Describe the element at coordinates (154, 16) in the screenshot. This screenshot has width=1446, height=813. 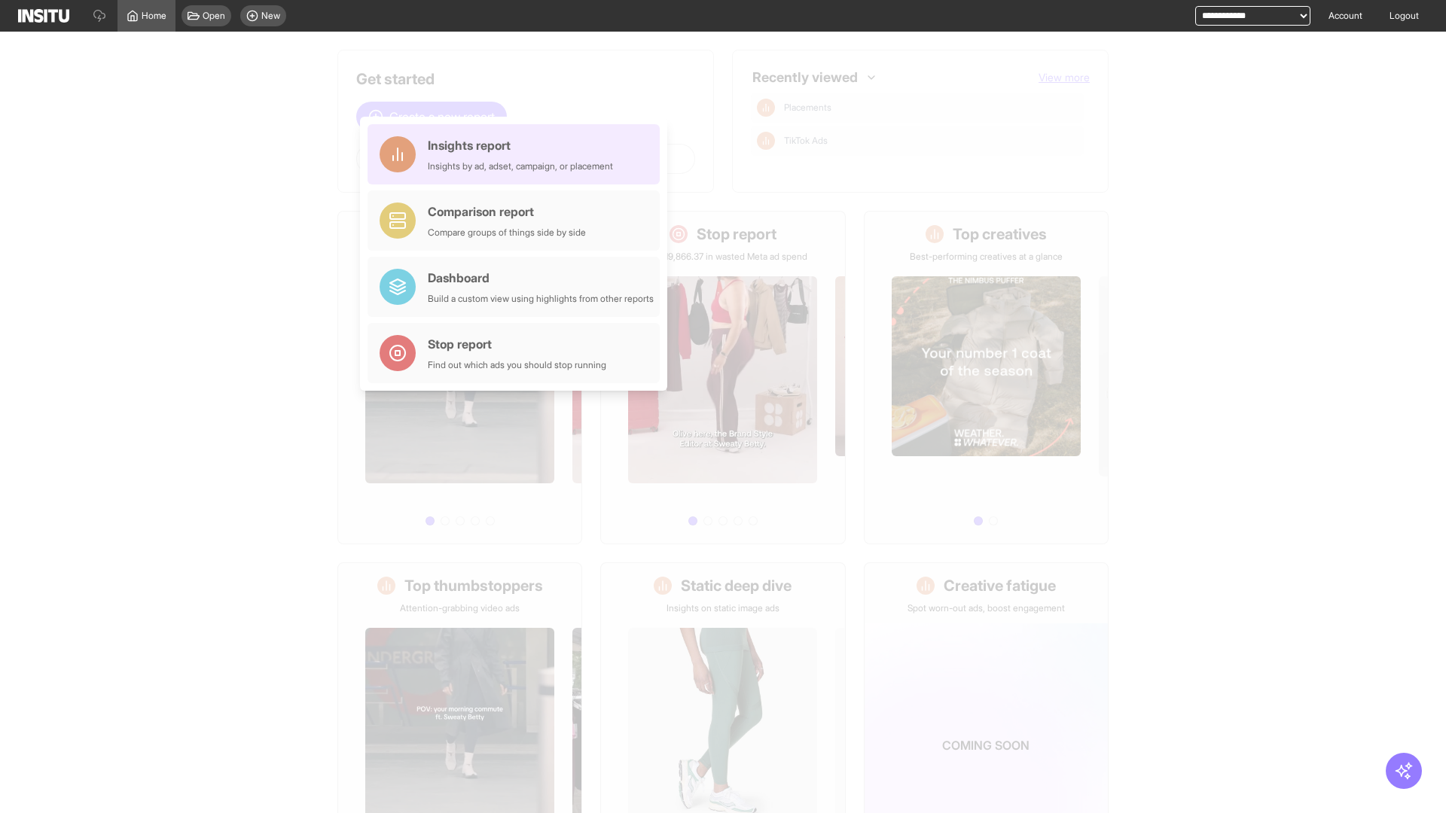
I see `span: Home` at that location.